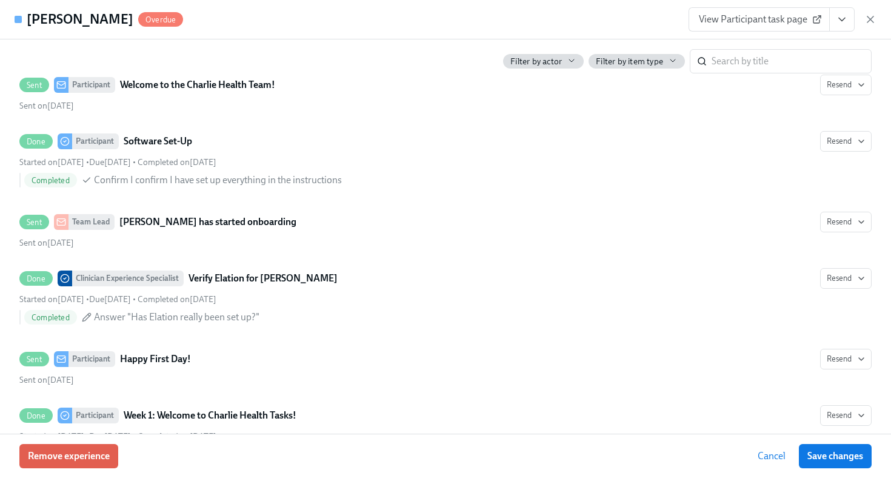 The image size is (891, 478). I want to click on span: Monday, October 6th 2025, 7:56 am, so click(177, 436).